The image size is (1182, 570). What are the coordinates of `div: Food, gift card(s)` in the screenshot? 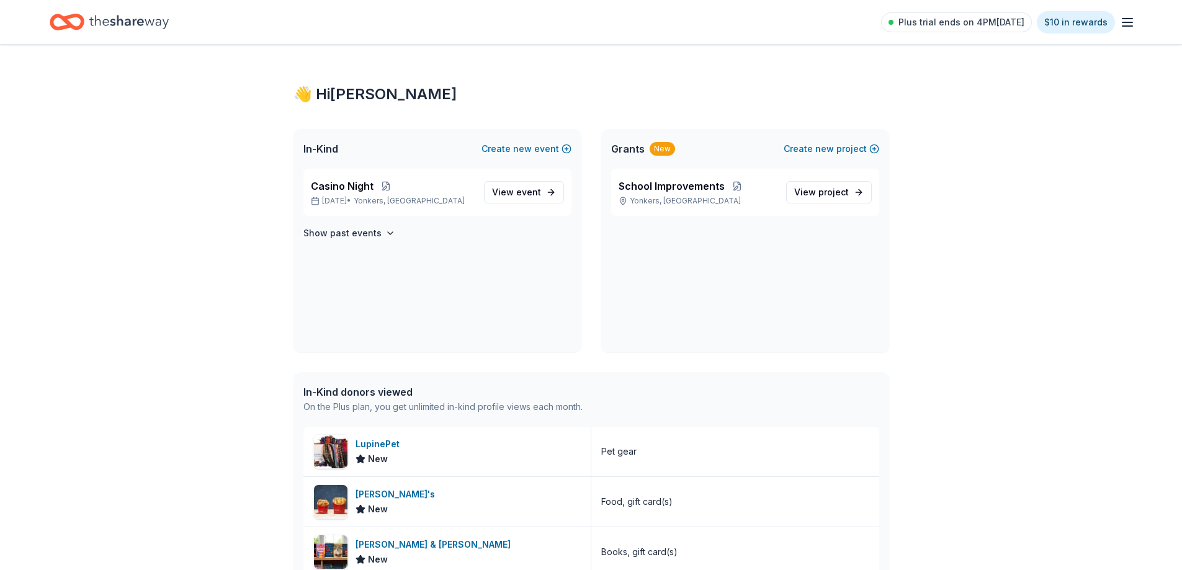 It's located at (636, 502).